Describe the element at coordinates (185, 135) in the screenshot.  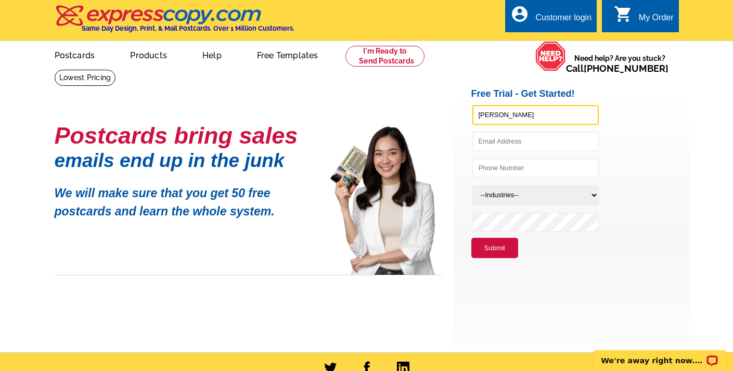
I see `h1: Postcards bring sales` at that location.